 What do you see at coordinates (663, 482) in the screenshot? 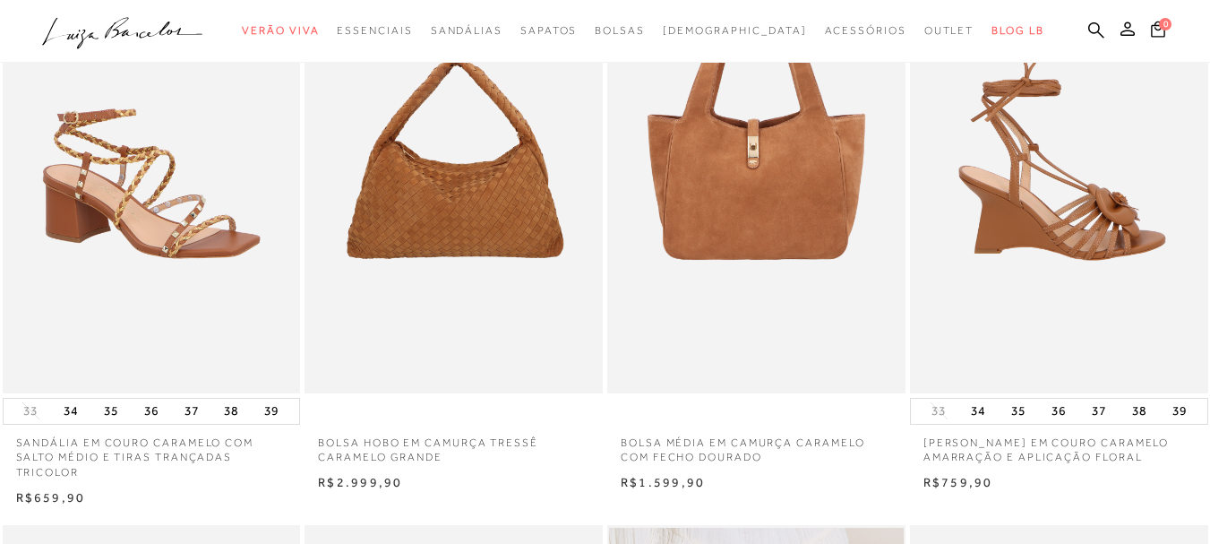
I see `span: R$1.599,90` at bounding box center [663, 482].